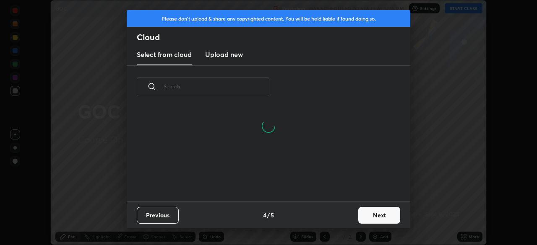 The image size is (537, 245). I want to click on input: Search, so click(216, 86).